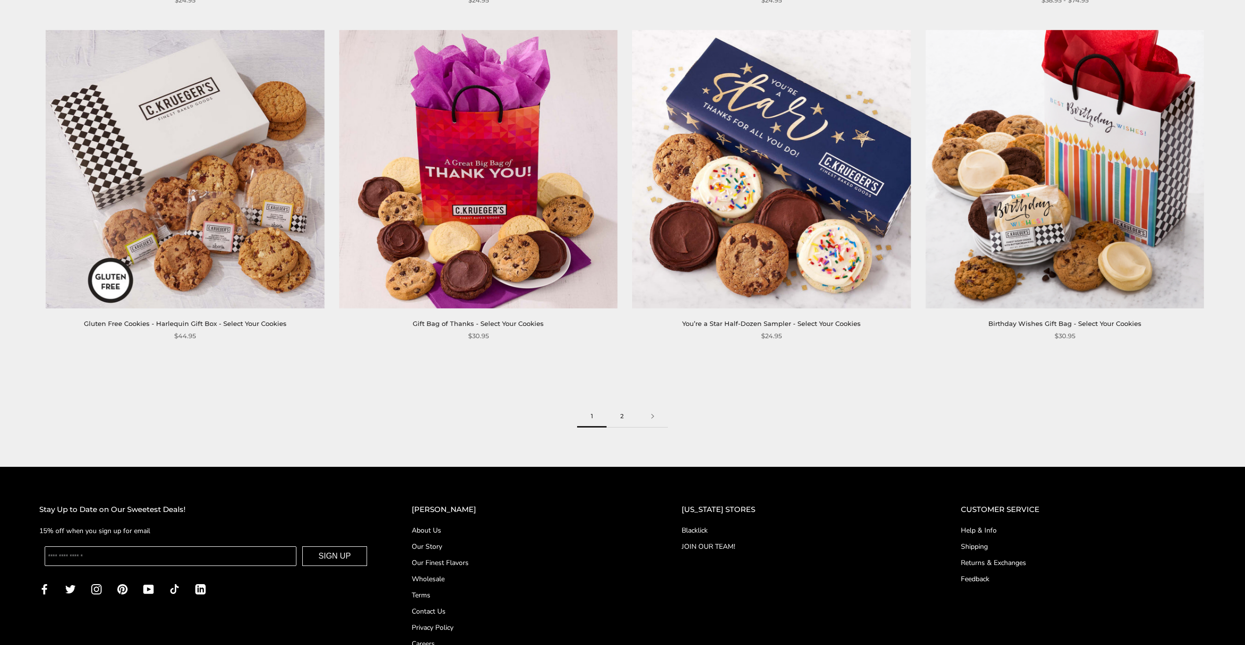 The height and width of the screenshot is (645, 1245). I want to click on span: $24.95, so click(771, 336).